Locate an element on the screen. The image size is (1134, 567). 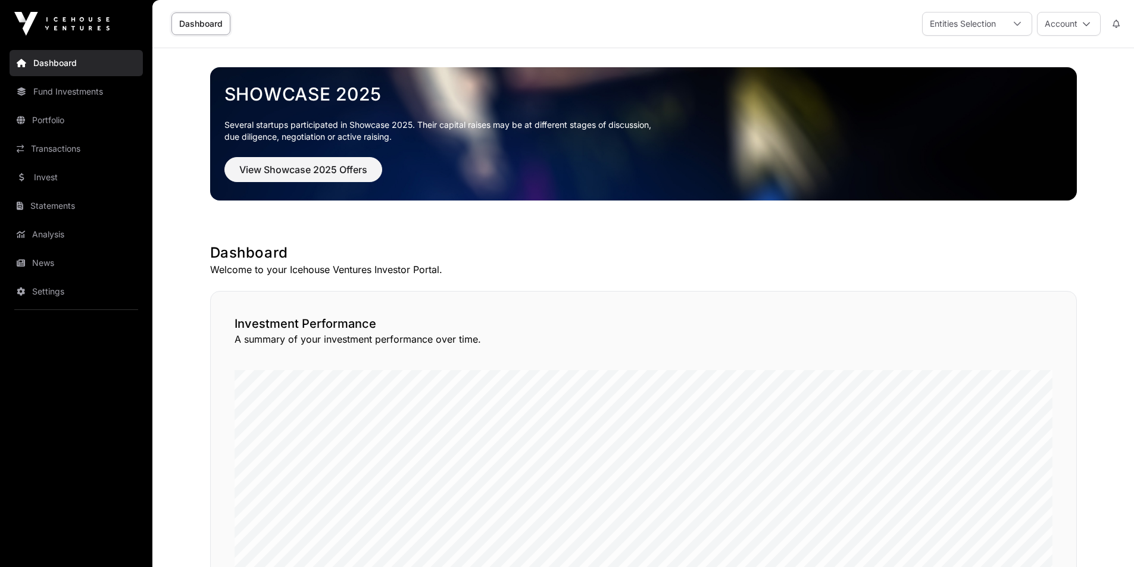
h1: Dashboard is located at coordinates (644, 253).